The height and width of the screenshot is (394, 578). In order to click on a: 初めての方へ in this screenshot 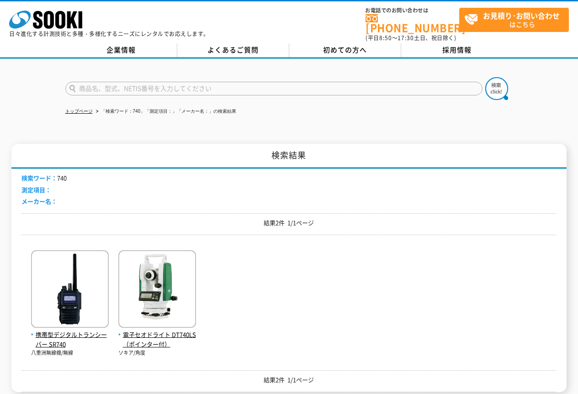, I will do `click(345, 50)`.